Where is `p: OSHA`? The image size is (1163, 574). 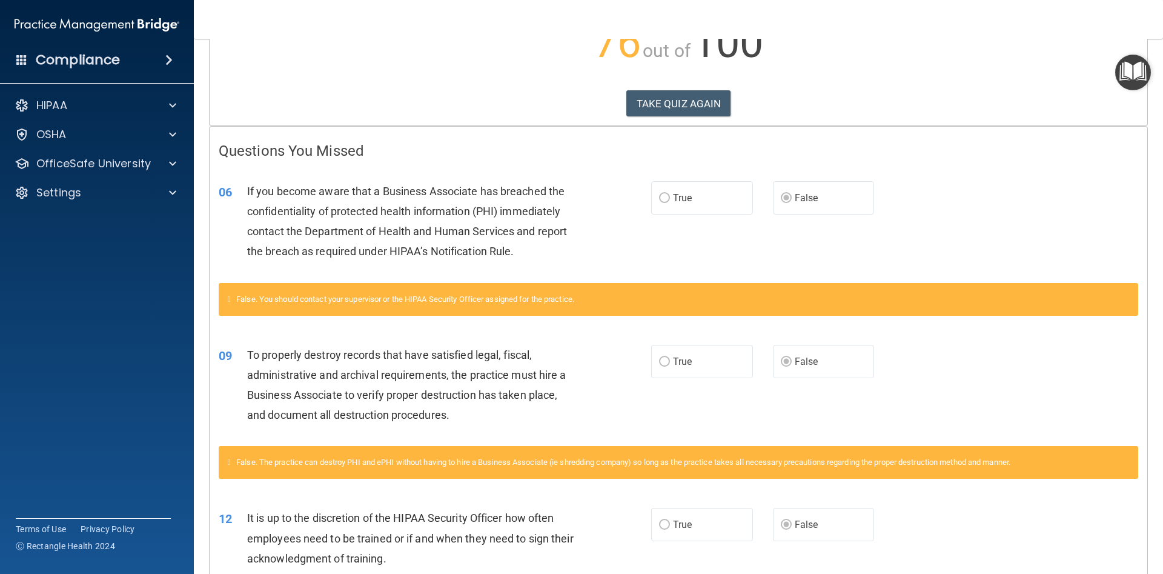
p: OSHA is located at coordinates (51, 134).